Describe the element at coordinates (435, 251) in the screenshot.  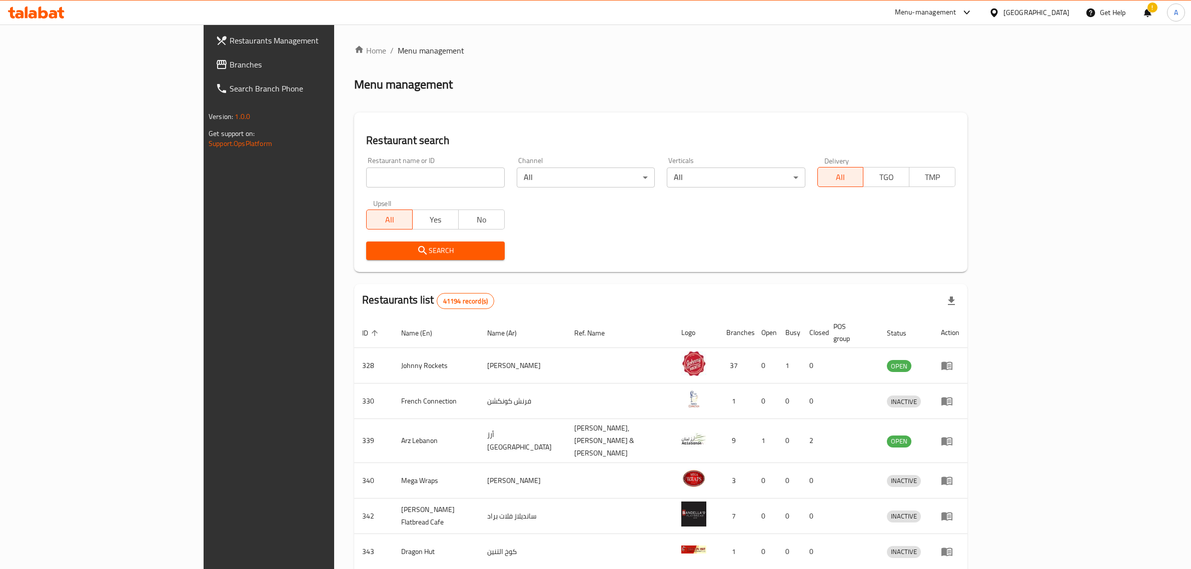
I see `button: Search` at that location.